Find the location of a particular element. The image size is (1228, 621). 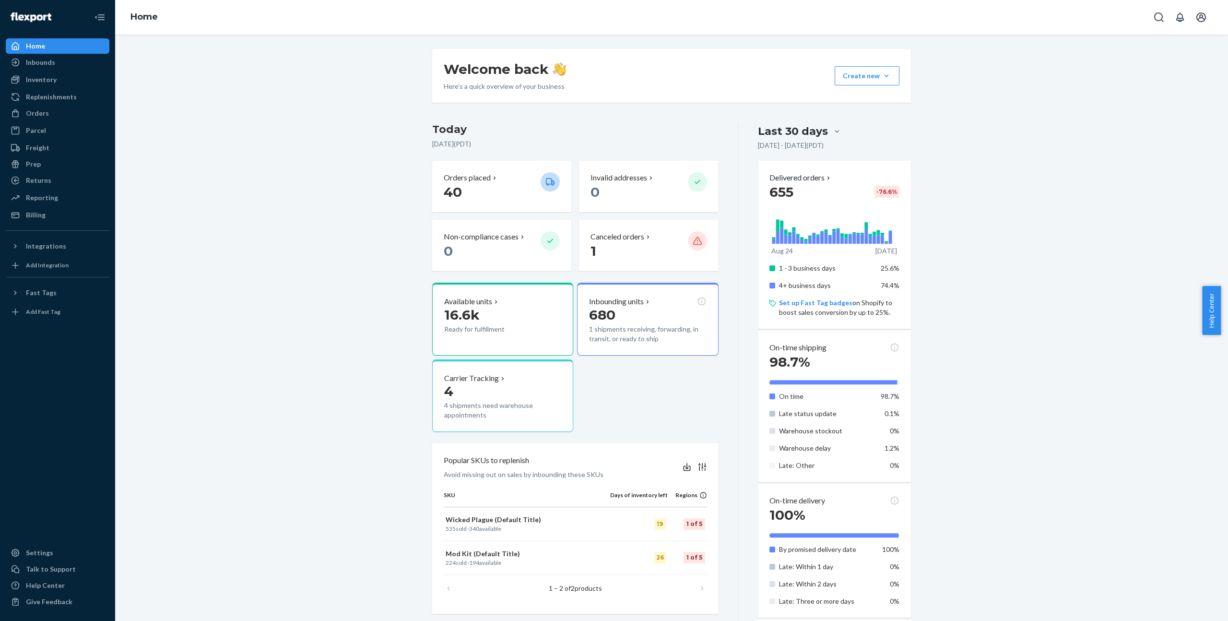

a: Returns is located at coordinates (58, 180).